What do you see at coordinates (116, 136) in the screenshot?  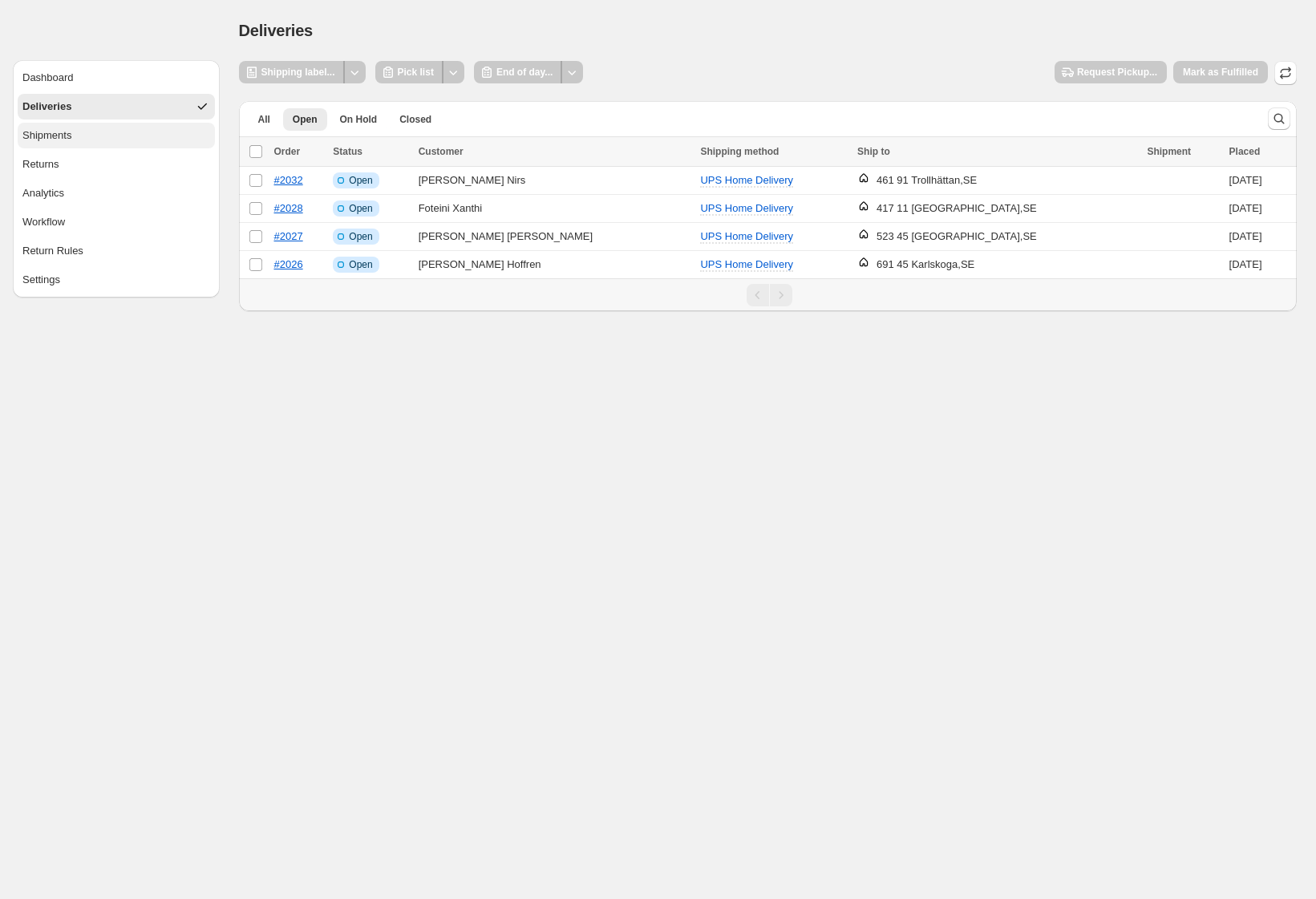 I see `button: Shipments` at bounding box center [116, 136].